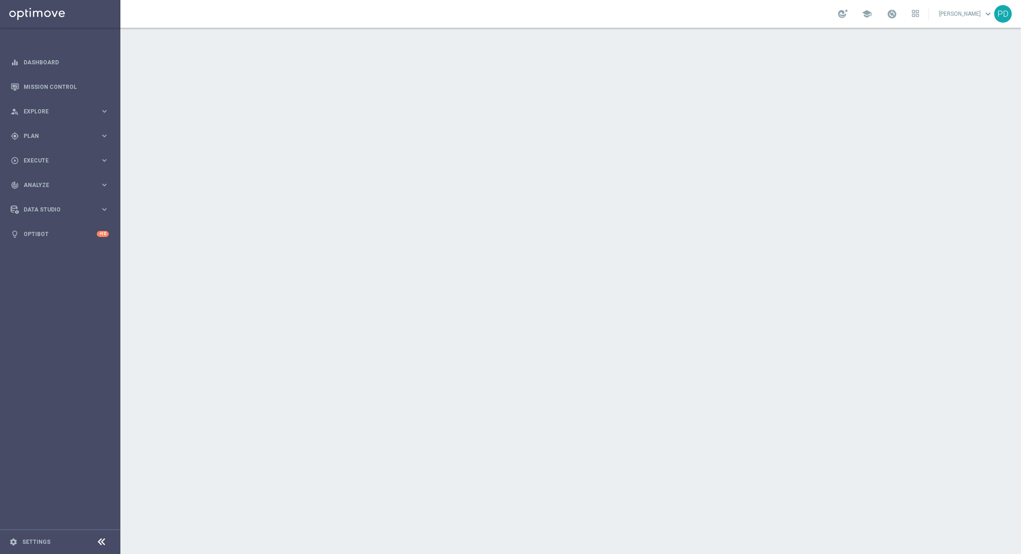 Image resolution: width=1021 pixels, height=554 pixels. What do you see at coordinates (60, 63) in the screenshot?
I see `button: equalizer Dashboard` at bounding box center [60, 63].